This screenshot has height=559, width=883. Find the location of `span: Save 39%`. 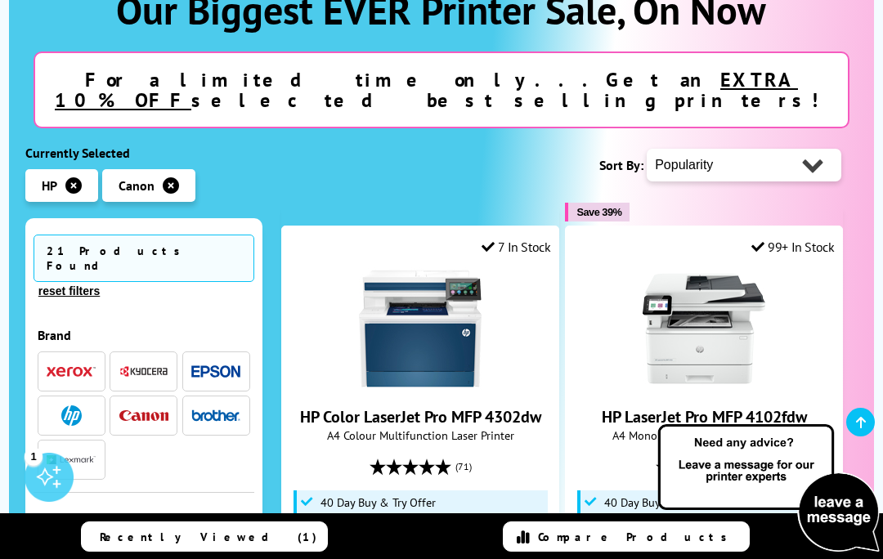

span: Save 39% is located at coordinates (599, 212).